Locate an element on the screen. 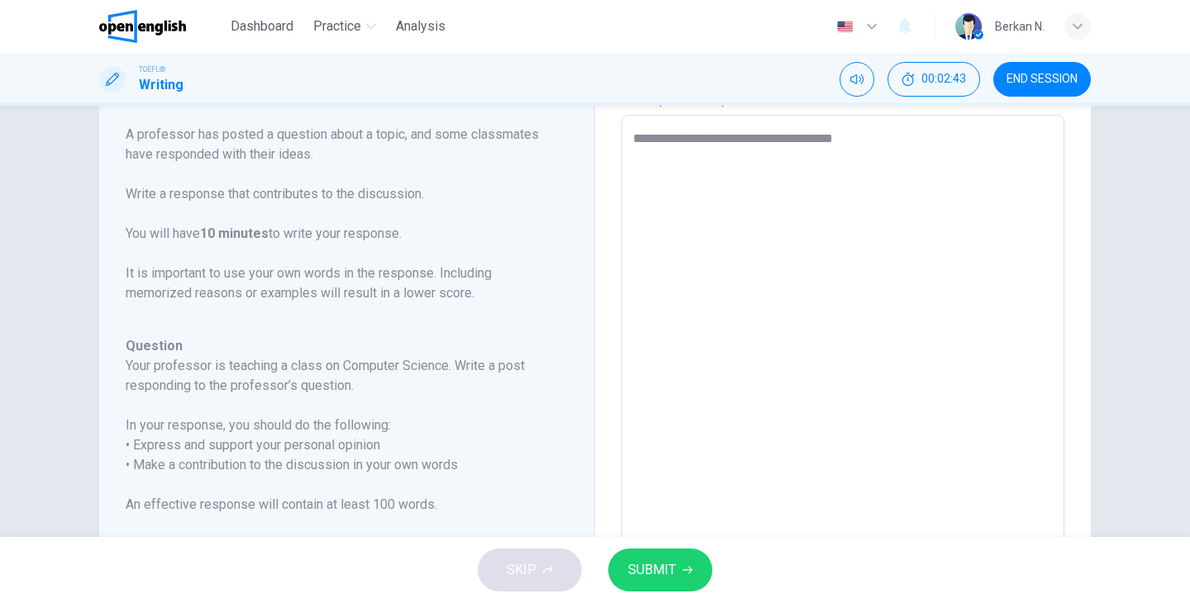 Image resolution: width=1190 pixels, height=603 pixels. img: Profile picture is located at coordinates (968, 26).